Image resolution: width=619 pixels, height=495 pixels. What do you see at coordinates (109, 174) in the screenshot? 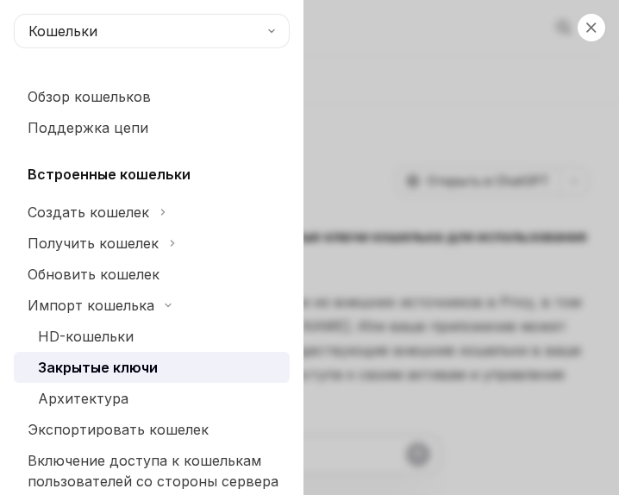
I see `font: Встроенные кошельки` at bounding box center [109, 174].